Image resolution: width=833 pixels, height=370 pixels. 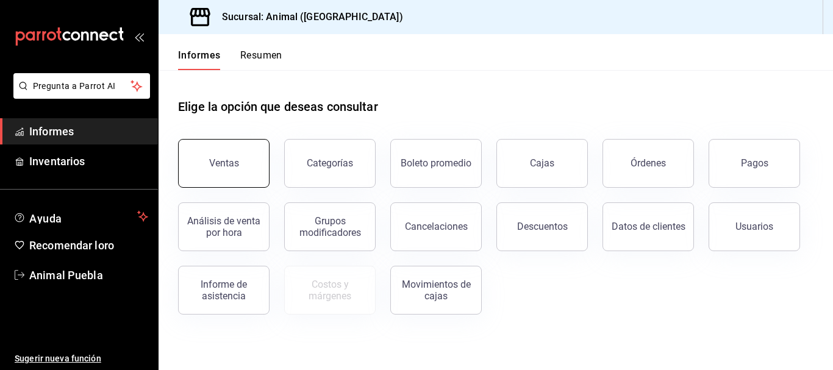 What do you see at coordinates (66, 275) in the screenshot?
I see `font: Animal Puebla` at bounding box center [66, 275].